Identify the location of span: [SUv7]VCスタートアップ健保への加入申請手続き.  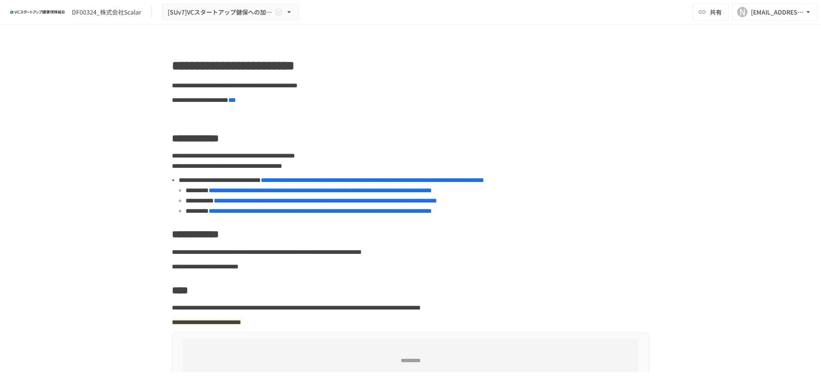
(220, 12).